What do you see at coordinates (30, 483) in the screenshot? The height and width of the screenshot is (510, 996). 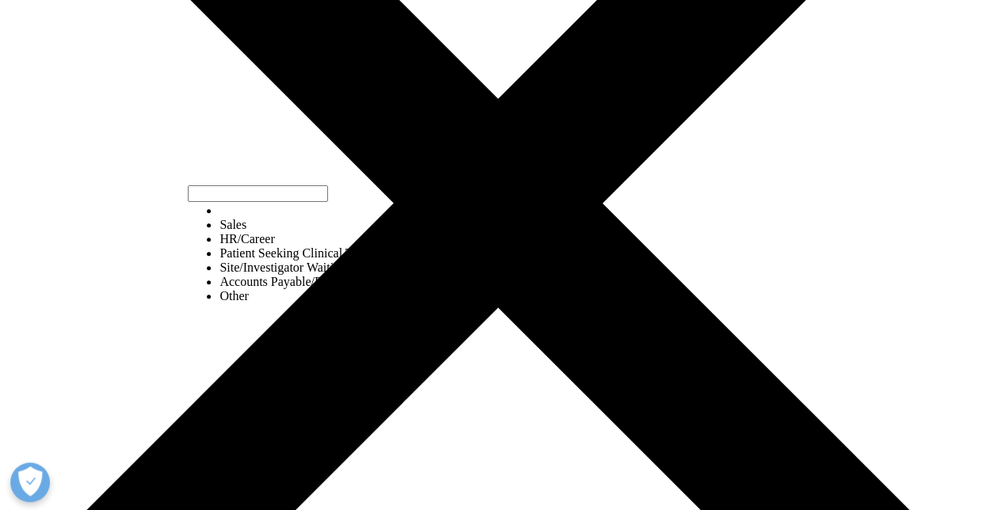 I see `button: Open Preferences` at bounding box center [30, 483].